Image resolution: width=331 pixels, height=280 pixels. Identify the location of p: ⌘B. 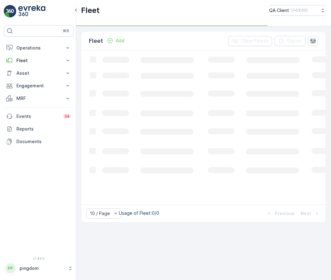
(66, 31).